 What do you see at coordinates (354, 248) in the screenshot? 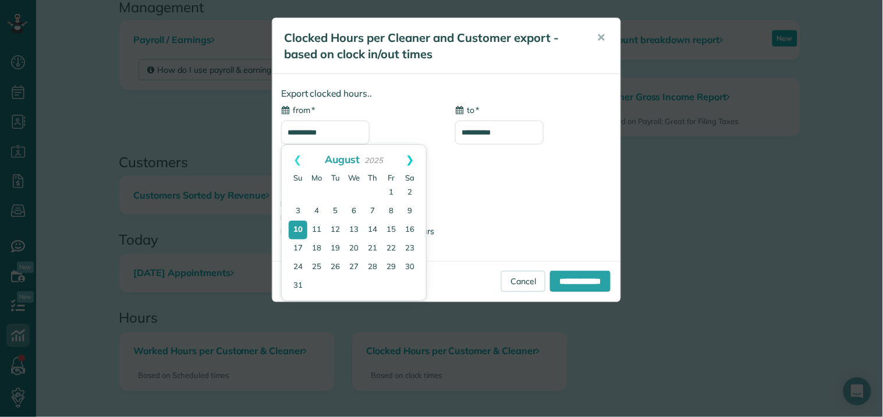
I see `a: 20` at bounding box center [354, 248].